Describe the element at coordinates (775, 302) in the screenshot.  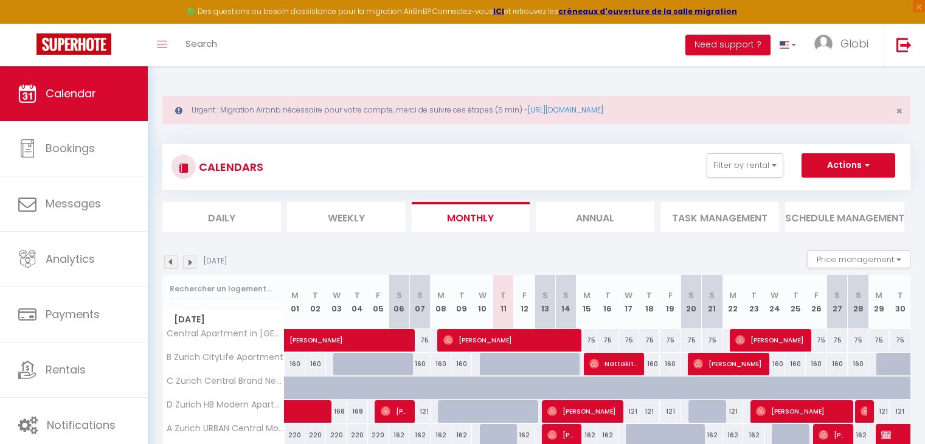
I see `th: 24` at that location.